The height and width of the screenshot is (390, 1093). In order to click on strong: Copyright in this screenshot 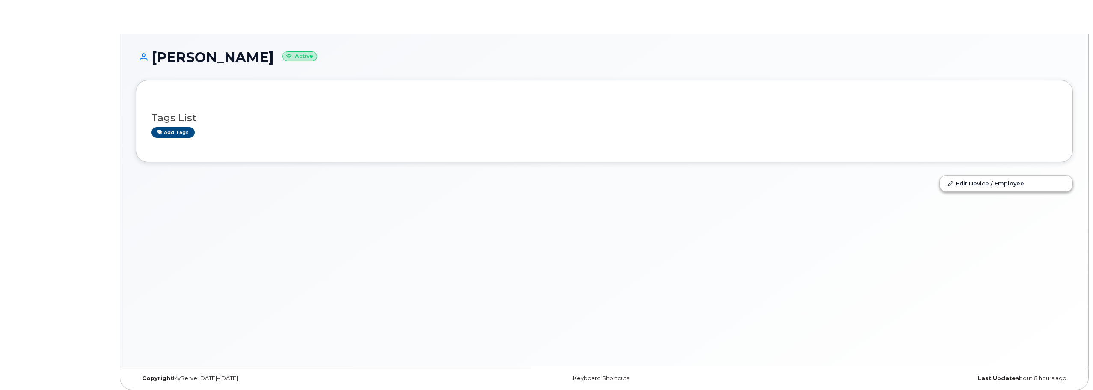, I will do `click(158, 378)`.